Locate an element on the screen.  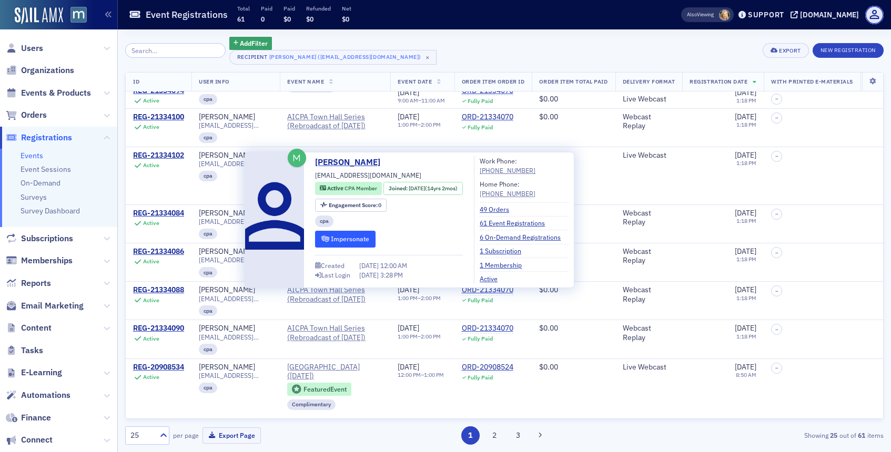
button: New Registration is located at coordinates (848, 51).